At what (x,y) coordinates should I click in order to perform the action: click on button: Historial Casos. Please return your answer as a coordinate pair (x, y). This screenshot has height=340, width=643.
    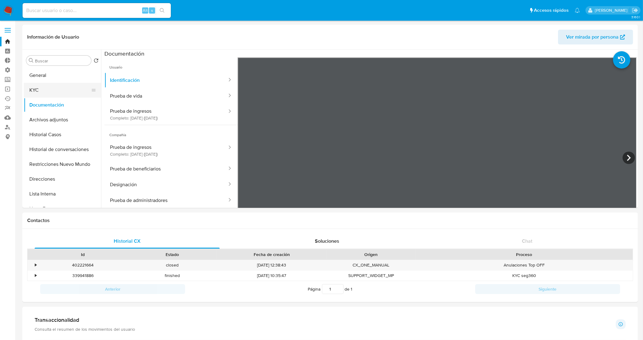
    Looking at the image, I should click on (62, 135).